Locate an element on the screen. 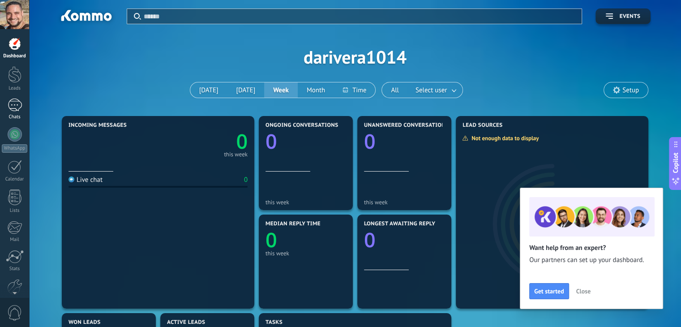 The height and width of the screenshot is (327, 681). span: Won leads is located at coordinates (84, 322).